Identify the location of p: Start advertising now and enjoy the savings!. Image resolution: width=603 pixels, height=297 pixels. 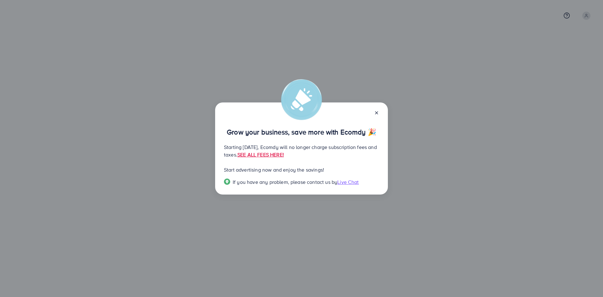
(302, 170).